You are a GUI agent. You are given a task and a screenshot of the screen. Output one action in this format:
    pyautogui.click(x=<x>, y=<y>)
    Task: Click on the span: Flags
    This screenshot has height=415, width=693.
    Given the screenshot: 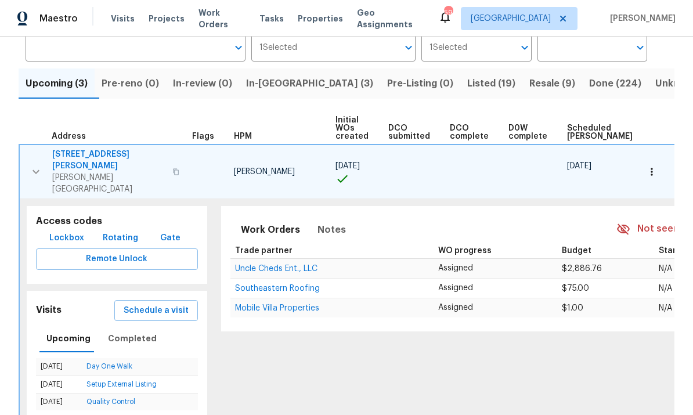 What is the action you would take?
    pyautogui.click(x=203, y=136)
    